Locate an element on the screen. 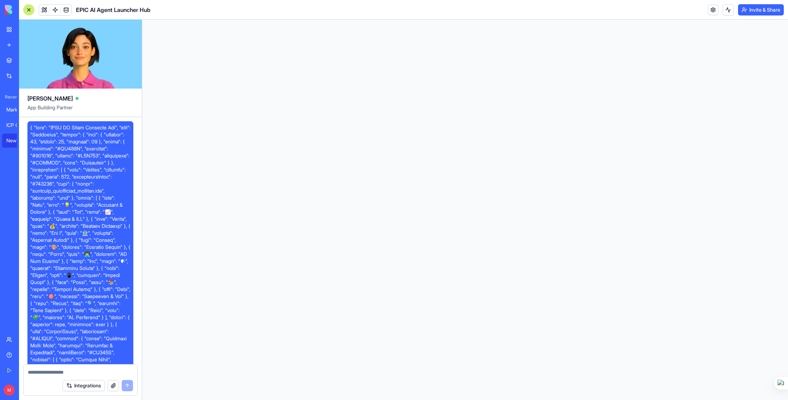 This screenshot has width=788, height=400. div: New App is located at coordinates (16, 141).